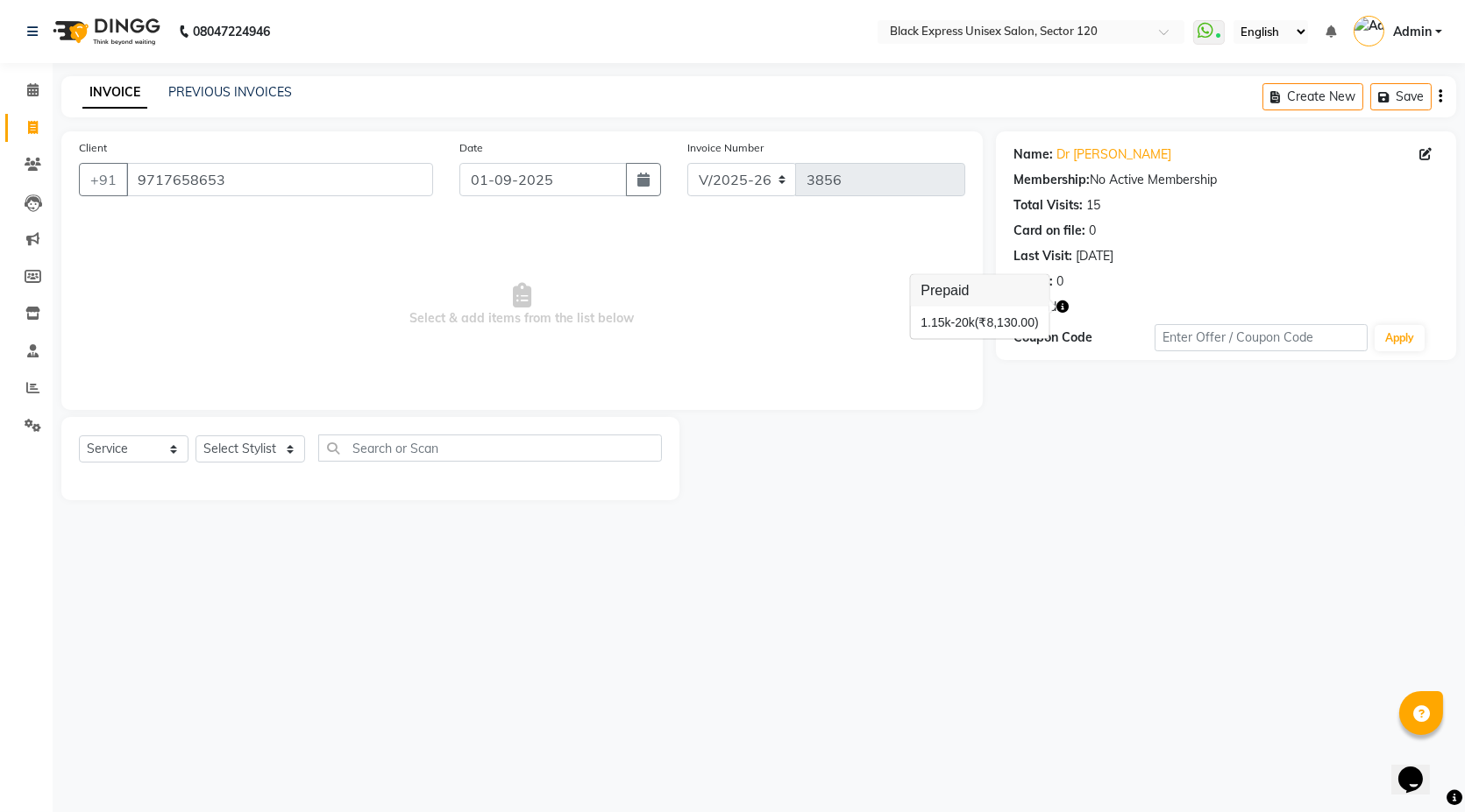 This screenshot has height=812, width=1465. What do you see at coordinates (979, 322) in the screenshot?
I see `div: 15k-20k` at bounding box center [979, 322].